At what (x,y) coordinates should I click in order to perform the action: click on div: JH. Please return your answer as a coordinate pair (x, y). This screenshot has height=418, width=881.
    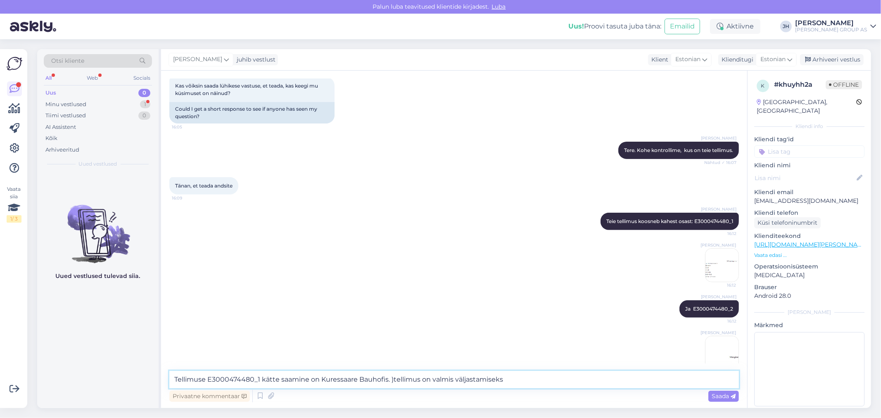
    Looking at the image, I should click on (786, 26).